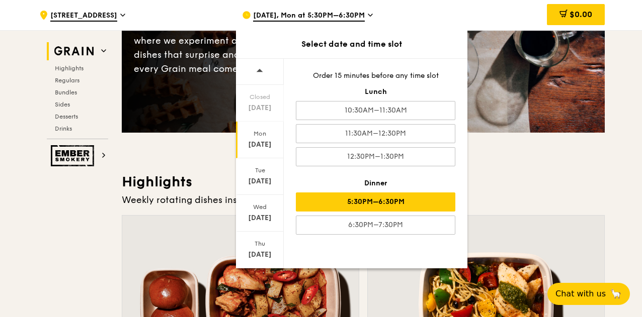 The height and width of the screenshot is (317, 642). What do you see at coordinates (259, 134) in the screenshot?
I see `div: Mon` at bounding box center [259, 134].